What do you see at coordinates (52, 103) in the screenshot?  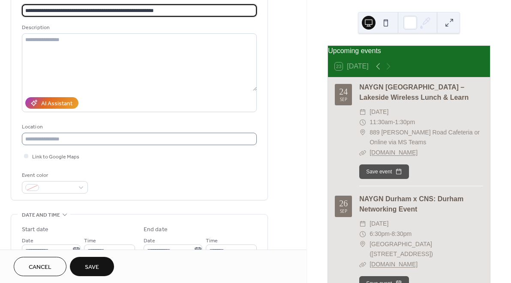 I see `button: AI Assistant` at bounding box center [52, 103].